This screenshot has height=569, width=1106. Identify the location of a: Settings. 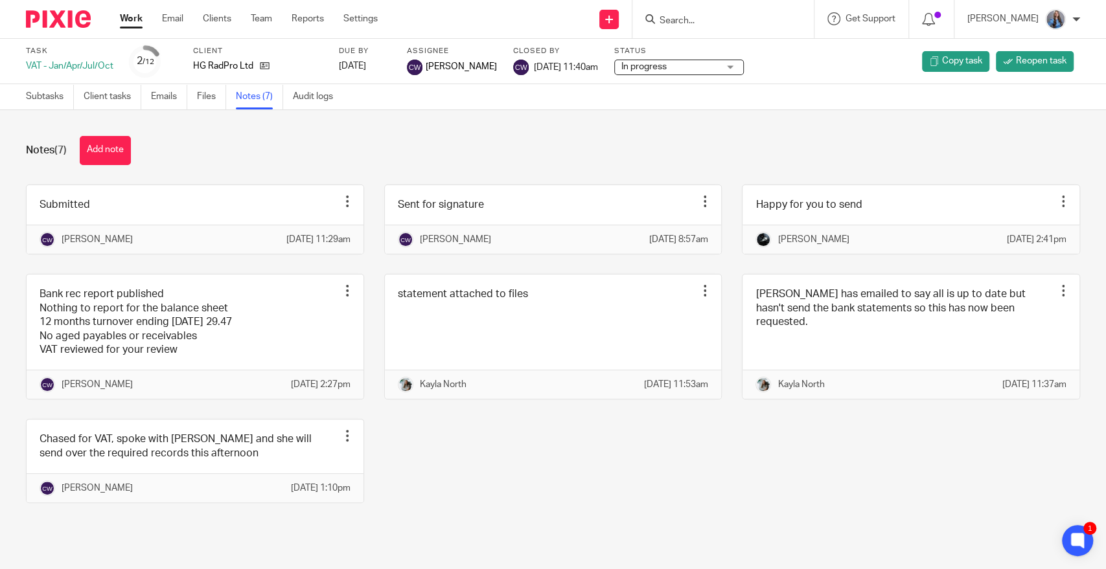
(360, 19).